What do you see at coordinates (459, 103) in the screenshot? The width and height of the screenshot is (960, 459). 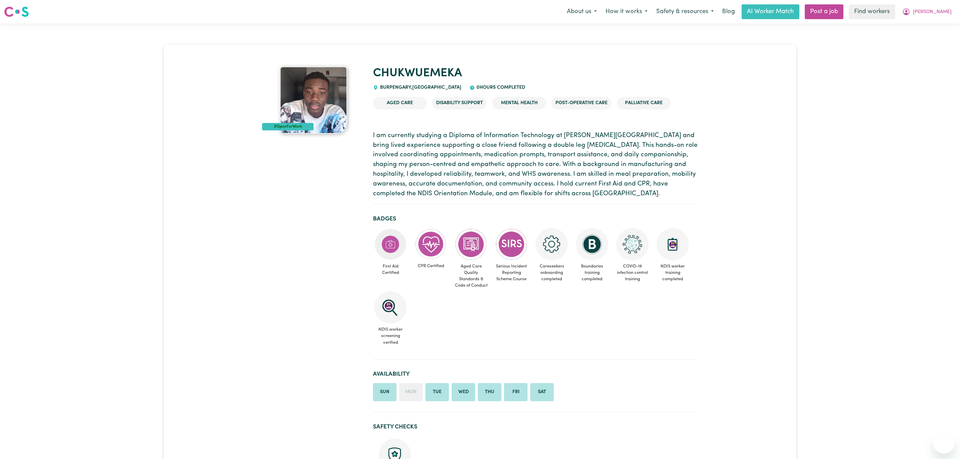 I see `li: Disability Support` at bounding box center [459, 103].